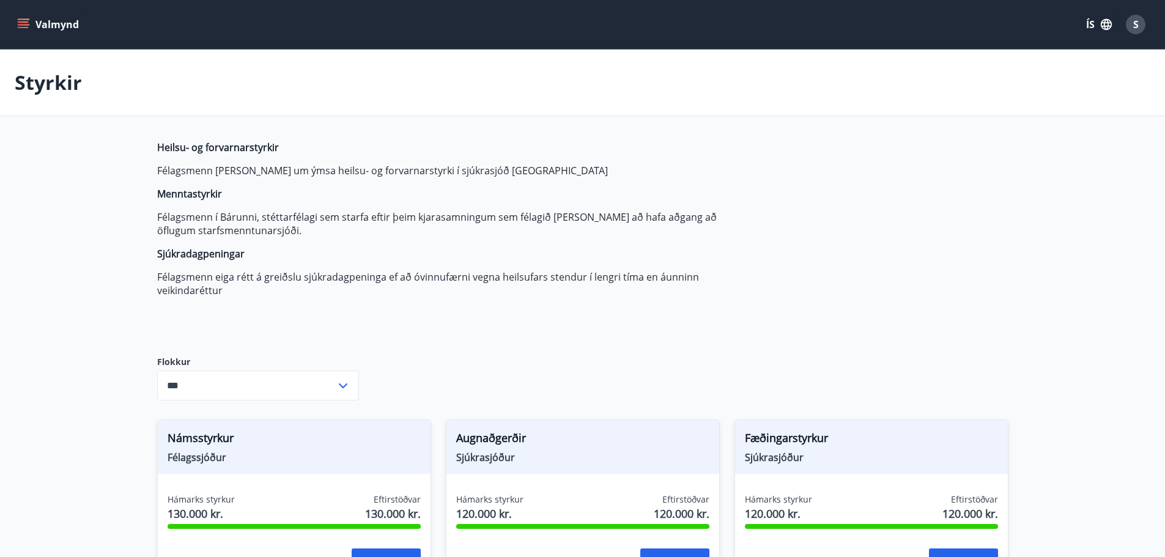 The width and height of the screenshot is (1165, 557). What do you see at coordinates (872, 440) in the screenshot?
I see `span: Fæðingarstyrkur` at bounding box center [872, 440].